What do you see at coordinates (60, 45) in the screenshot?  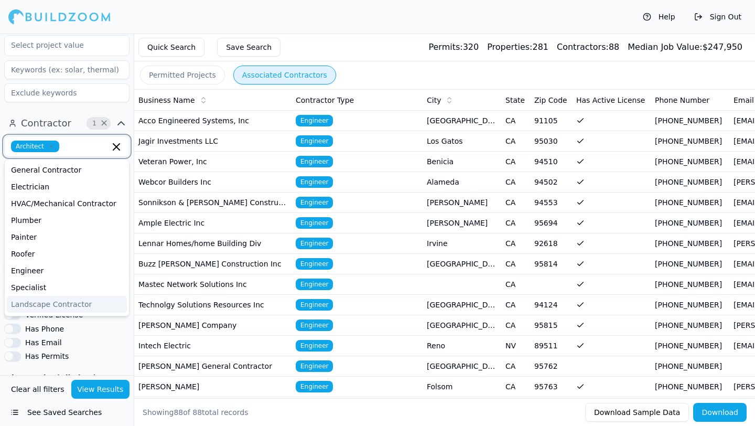 I see `input: Select project value` at bounding box center [60, 45].